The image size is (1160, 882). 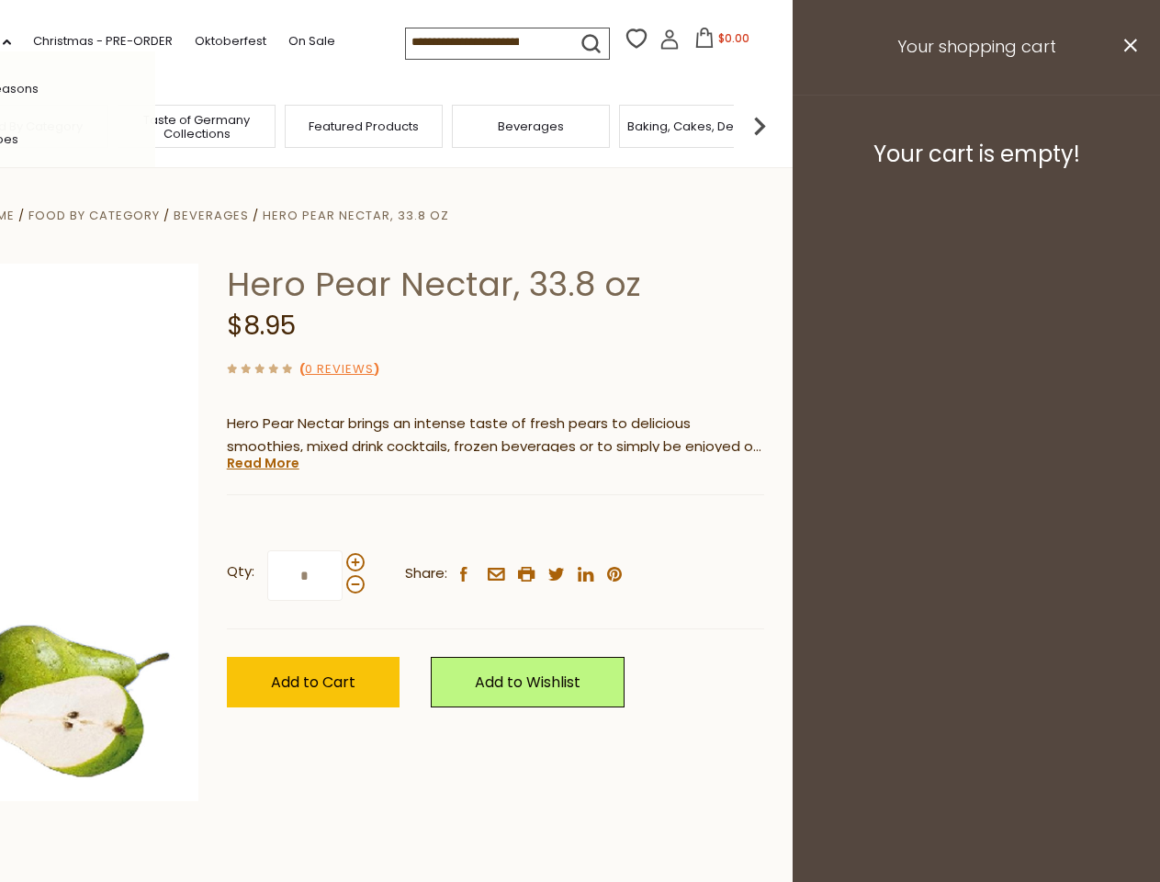 What do you see at coordinates (698, 126) in the screenshot?
I see `span: Baking, Cakes, Desserts` at bounding box center [698, 126].